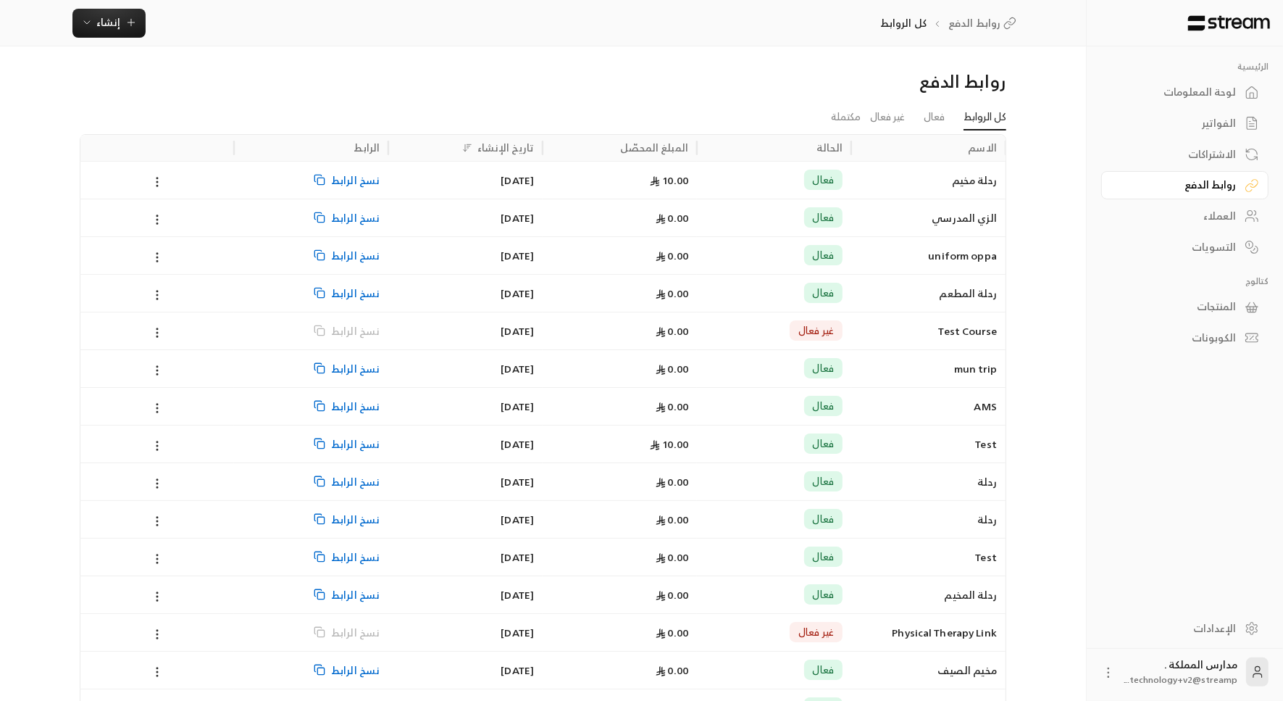  I want to click on a: لوحة المعلومات, so click(1185, 92).